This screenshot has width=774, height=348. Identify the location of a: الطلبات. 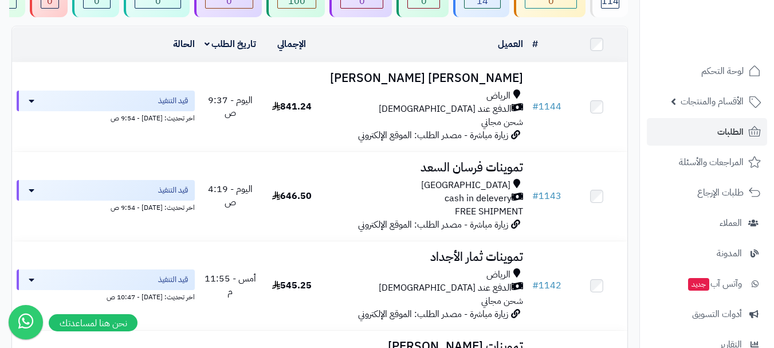
(707, 132).